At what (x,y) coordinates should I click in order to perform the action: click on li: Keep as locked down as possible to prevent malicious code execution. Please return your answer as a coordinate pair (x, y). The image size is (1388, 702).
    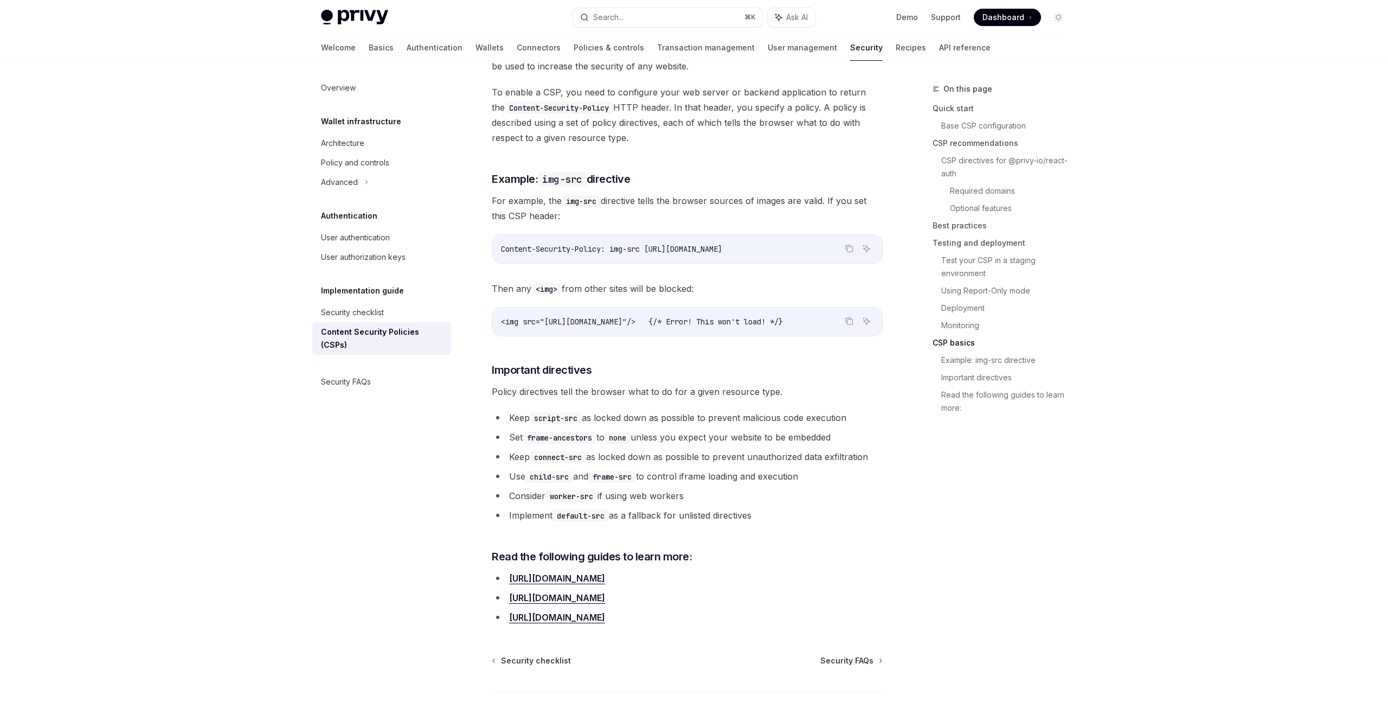
    Looking at the image, I should click on (687, 418).